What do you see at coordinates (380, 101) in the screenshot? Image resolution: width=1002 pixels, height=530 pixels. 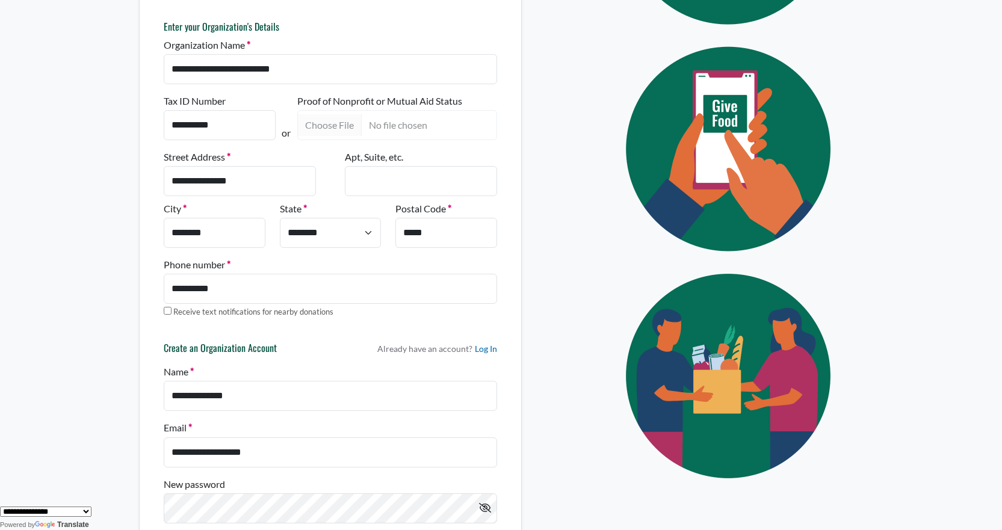 I see `label: Proof of Nonprofit or Mutual Aid Status` at bounding box center [380, 101].